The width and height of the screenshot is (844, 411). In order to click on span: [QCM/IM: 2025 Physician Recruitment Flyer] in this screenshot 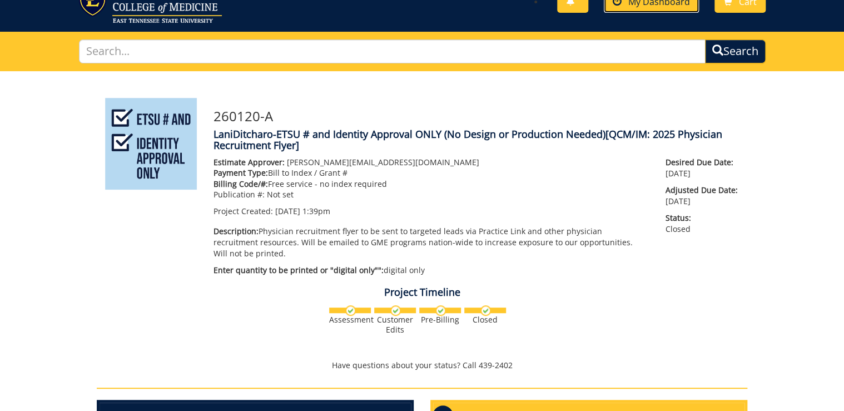, I will do `click(468, 140)`.